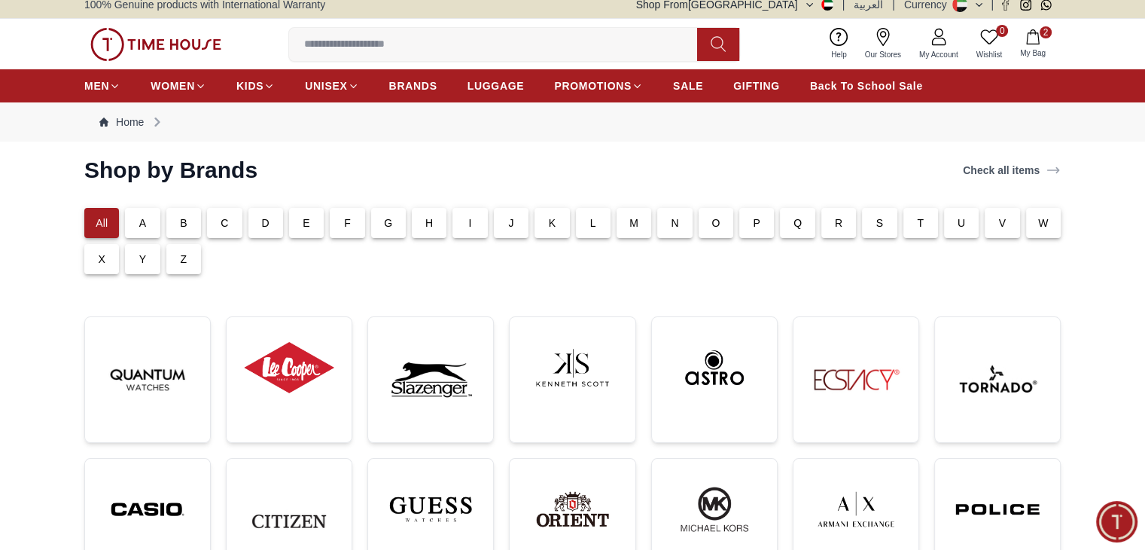 This screenshot has width=1145, height=550. I want to click on p: E, so click(306, 223).